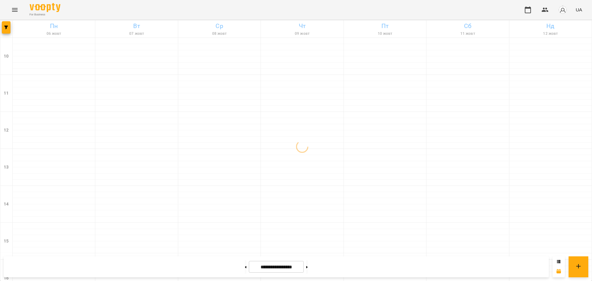 This screenshot has height=281, width=592. I want to click on h6: 12 жовт, so click(550, 34).